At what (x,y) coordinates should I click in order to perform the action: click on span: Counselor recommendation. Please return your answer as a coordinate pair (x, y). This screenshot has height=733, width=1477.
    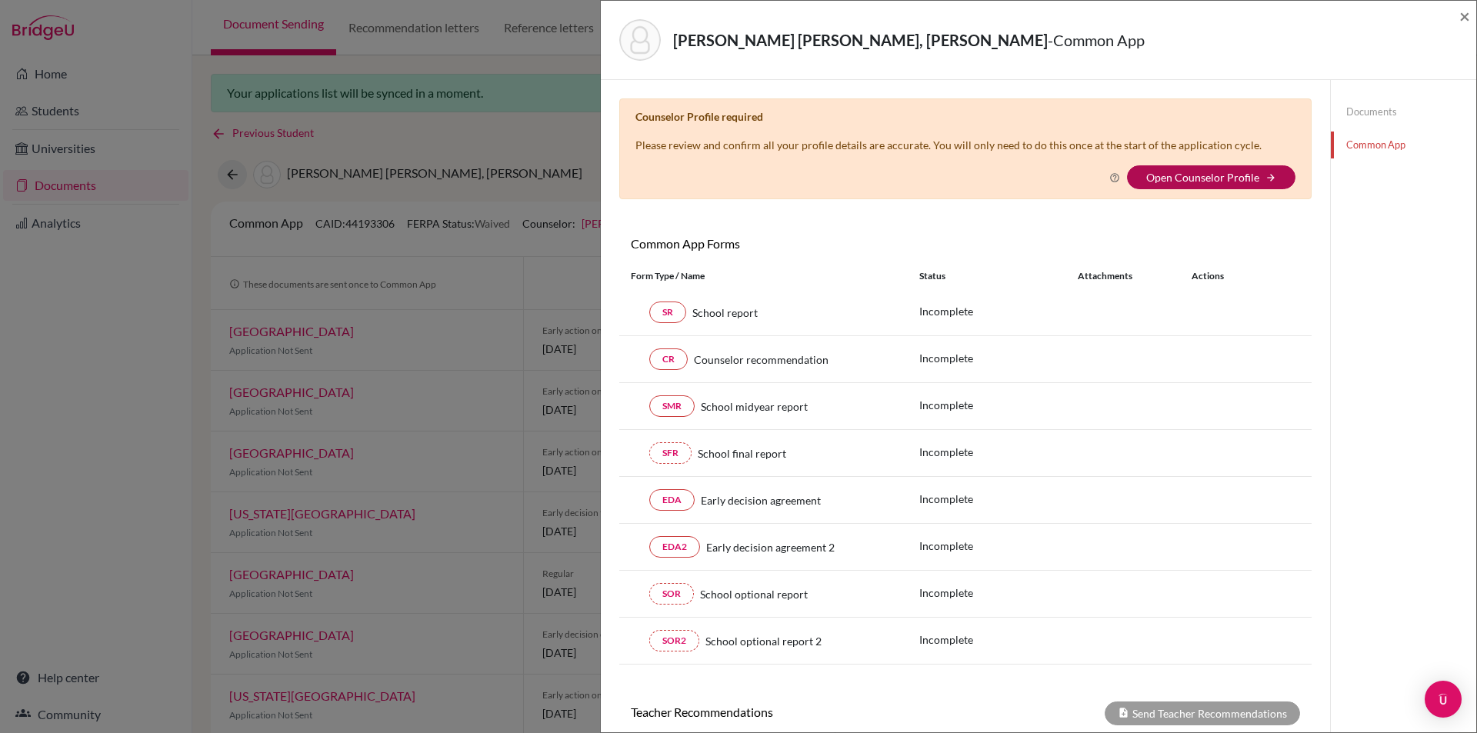
    Looking at the image, I should click on (761, 359).